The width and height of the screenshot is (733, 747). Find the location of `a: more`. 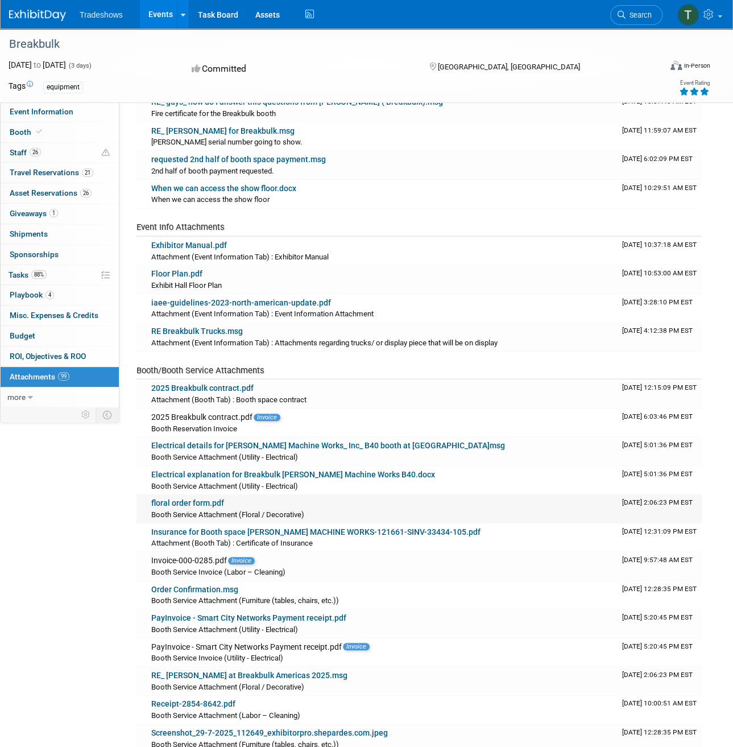

a: more is located at coordinates (60, 397).